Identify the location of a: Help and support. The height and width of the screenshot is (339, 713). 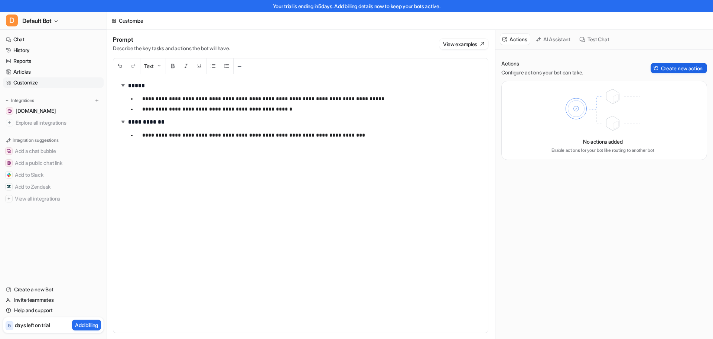
(53, 310).